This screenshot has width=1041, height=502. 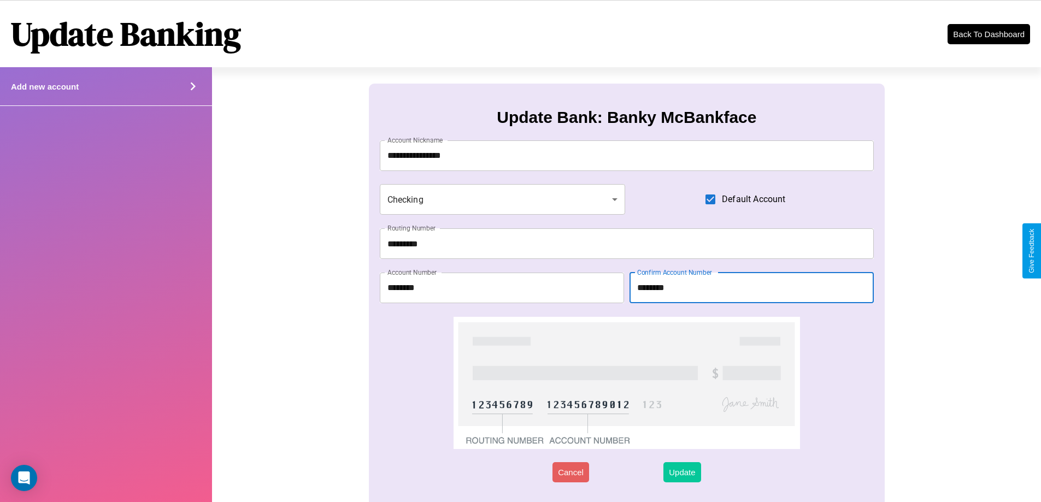 I want to click on button: Cancel, so click(x=571, y=472).